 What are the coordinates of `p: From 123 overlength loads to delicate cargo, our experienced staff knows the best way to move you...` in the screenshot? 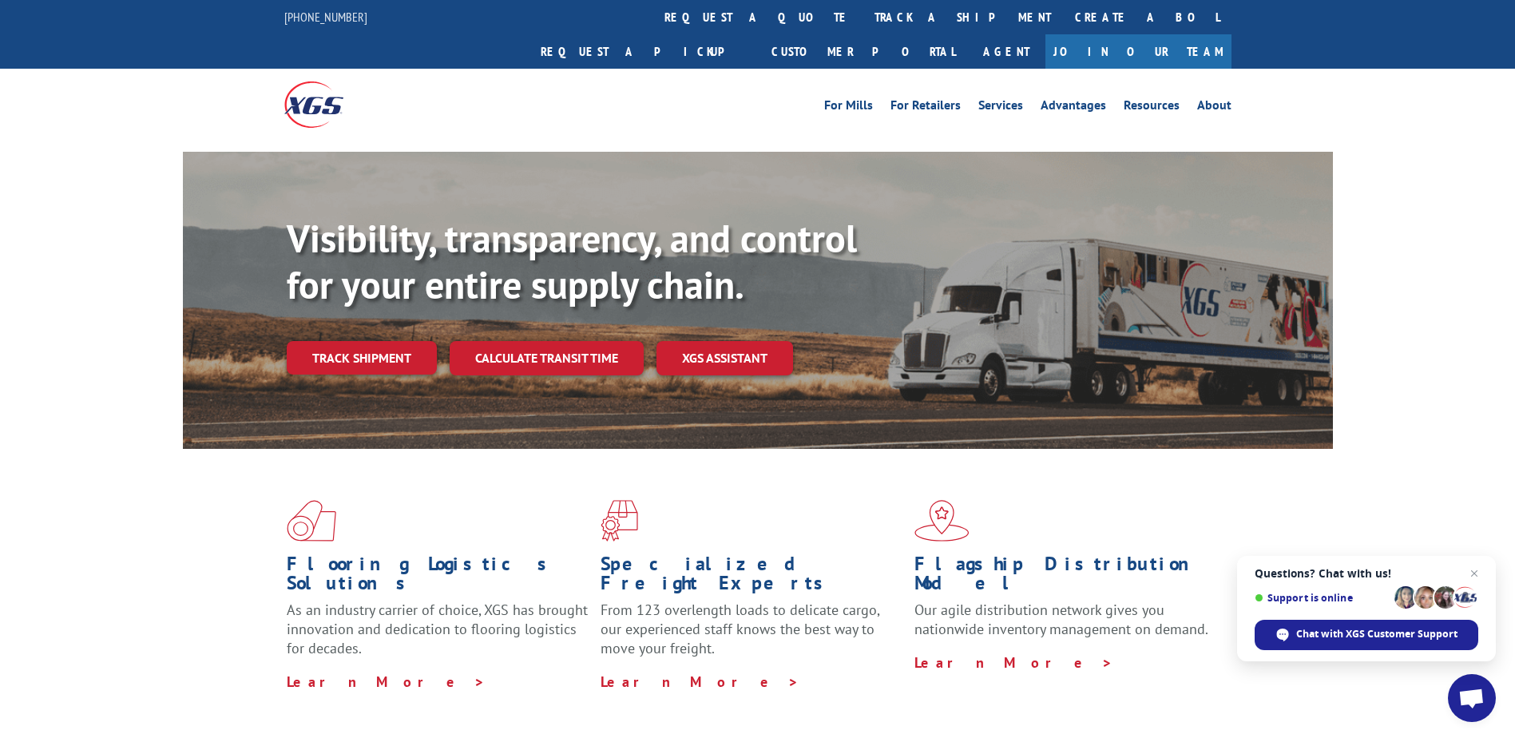 It's located at (752, 636).